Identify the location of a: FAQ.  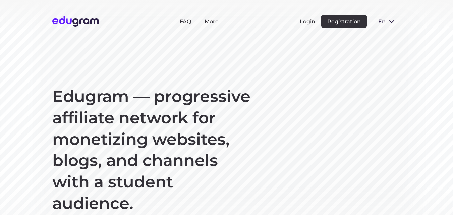
(185, 21).